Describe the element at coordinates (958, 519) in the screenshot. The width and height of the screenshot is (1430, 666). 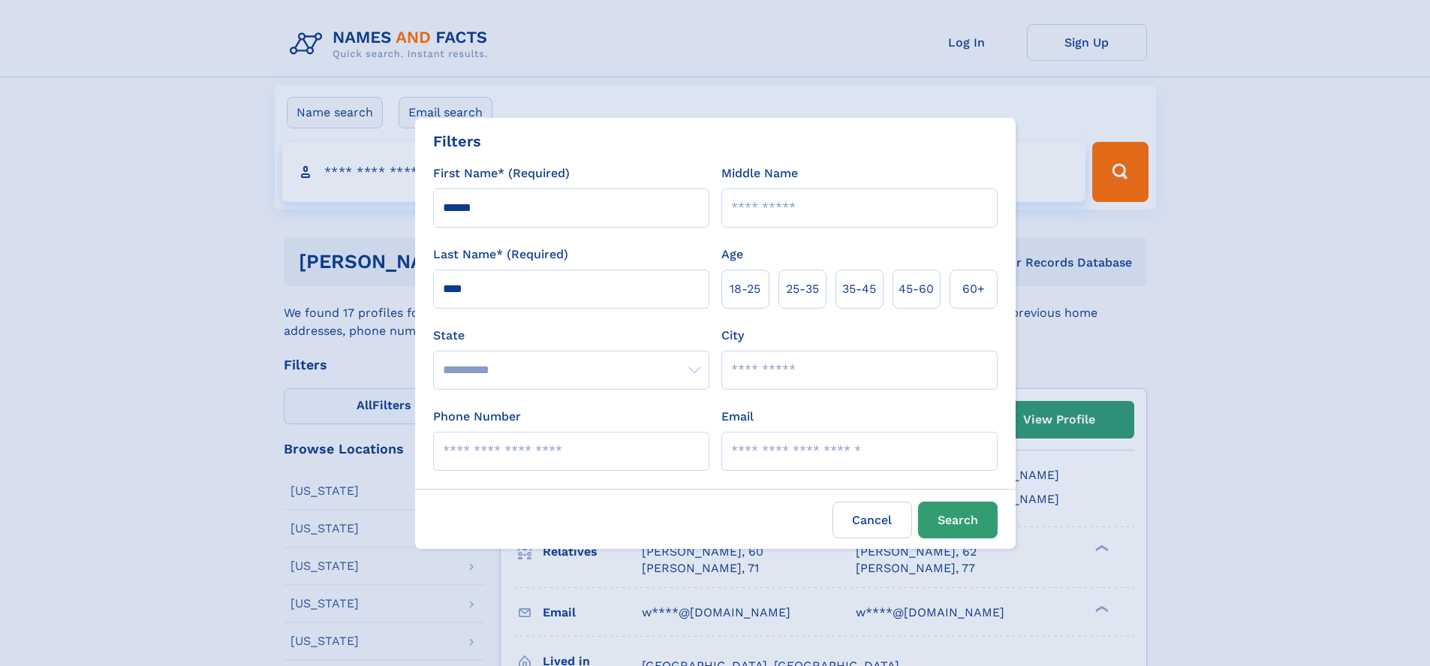
I see `button: Search` at that location.